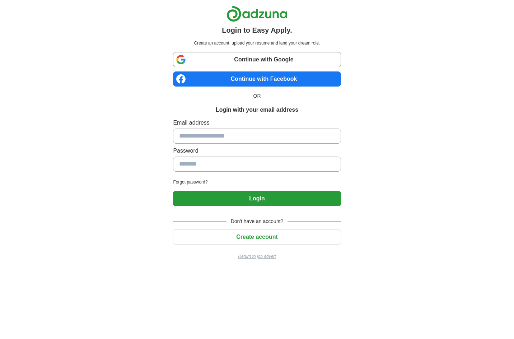 Image resolution: width=514 pixels, height=339 pixels. I want to click on span: OR, so click(257, 96).